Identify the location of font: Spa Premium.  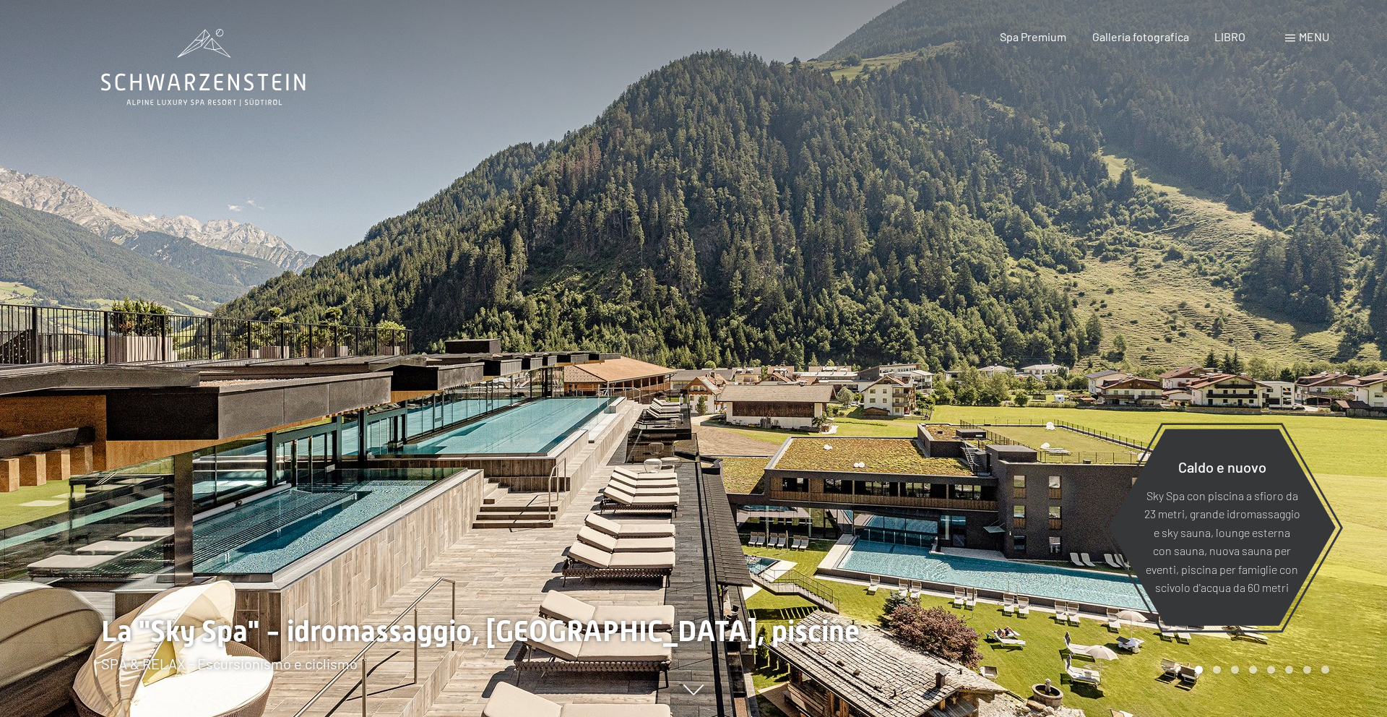
(1033, 36).